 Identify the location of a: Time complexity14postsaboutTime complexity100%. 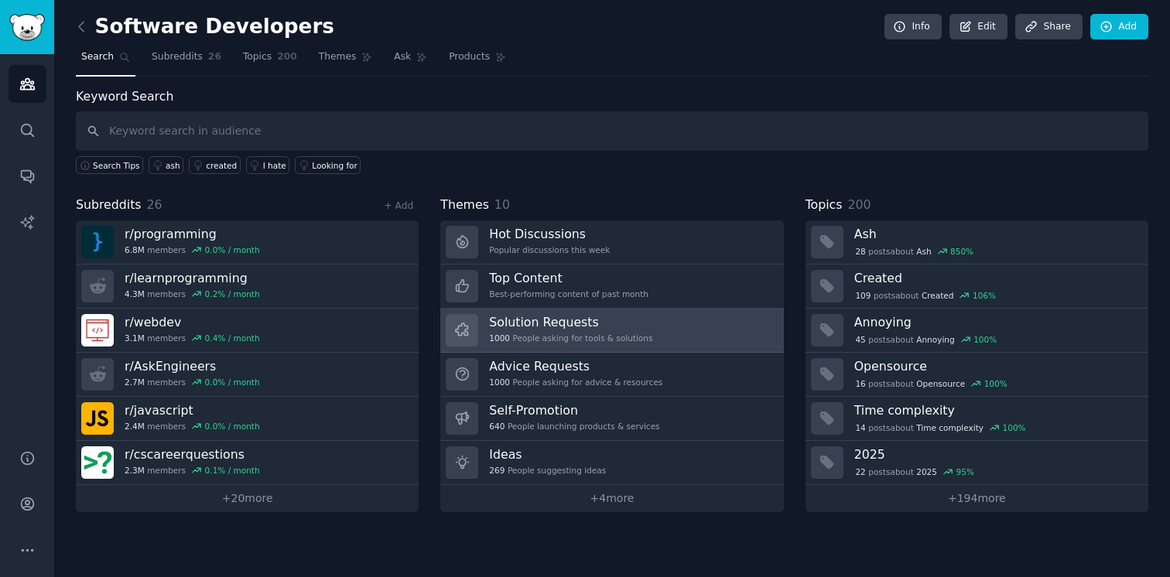
(977, 419).